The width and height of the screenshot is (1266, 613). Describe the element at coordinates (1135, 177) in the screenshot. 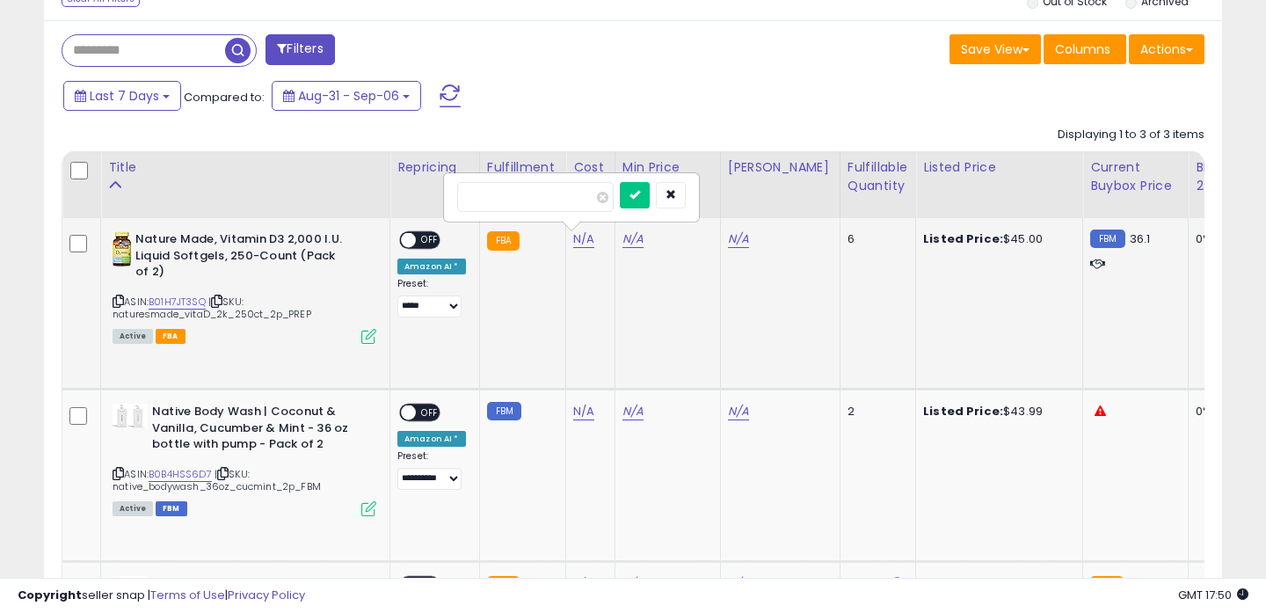

I see `div: Current Buybox Price` at that location.